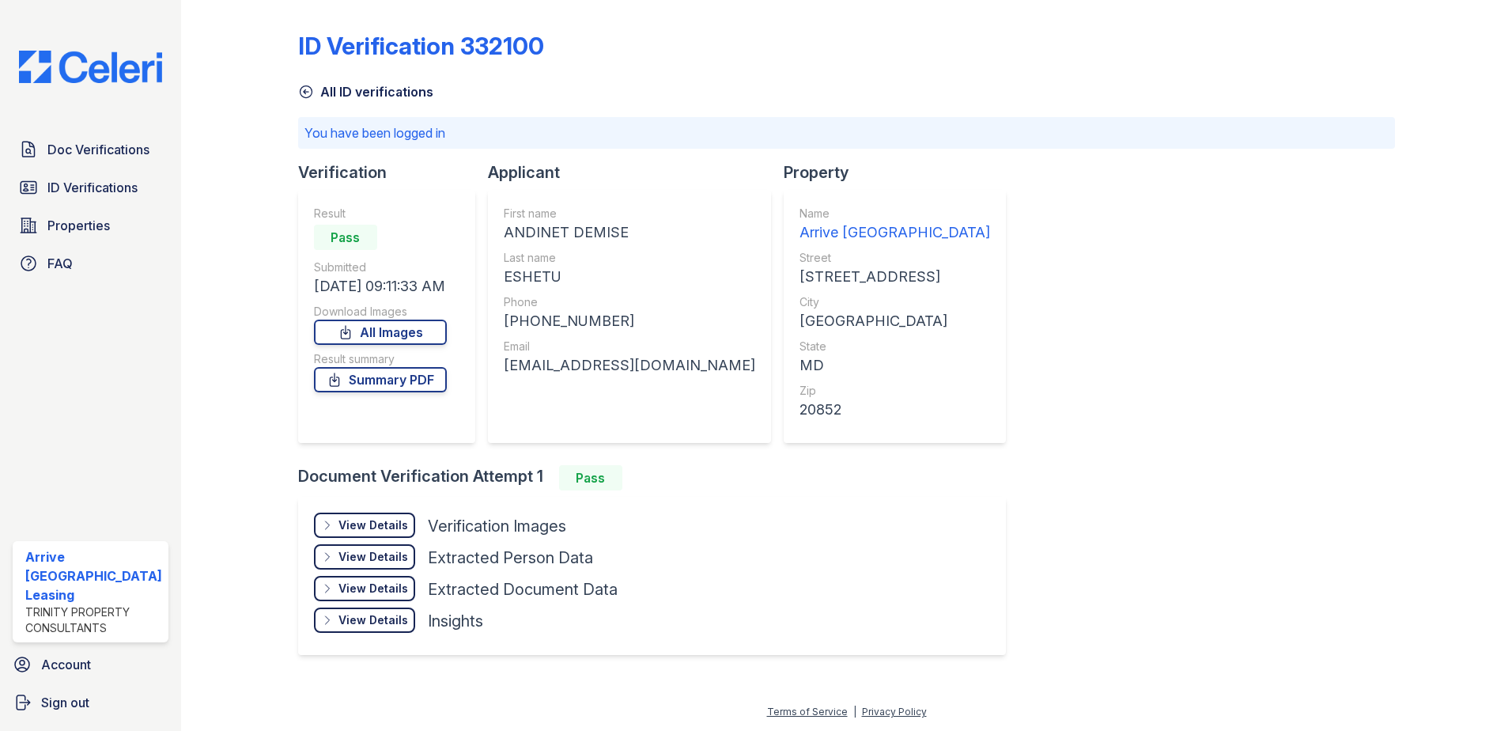  Describe the element at coordinates (78, 225) in the screenshot. I see `span: Properties` at that location.